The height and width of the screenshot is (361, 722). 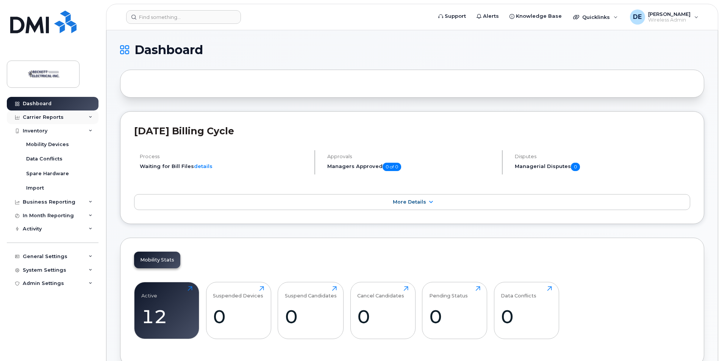 I want to click on div: Pending Status, so click(x=448, y=292).